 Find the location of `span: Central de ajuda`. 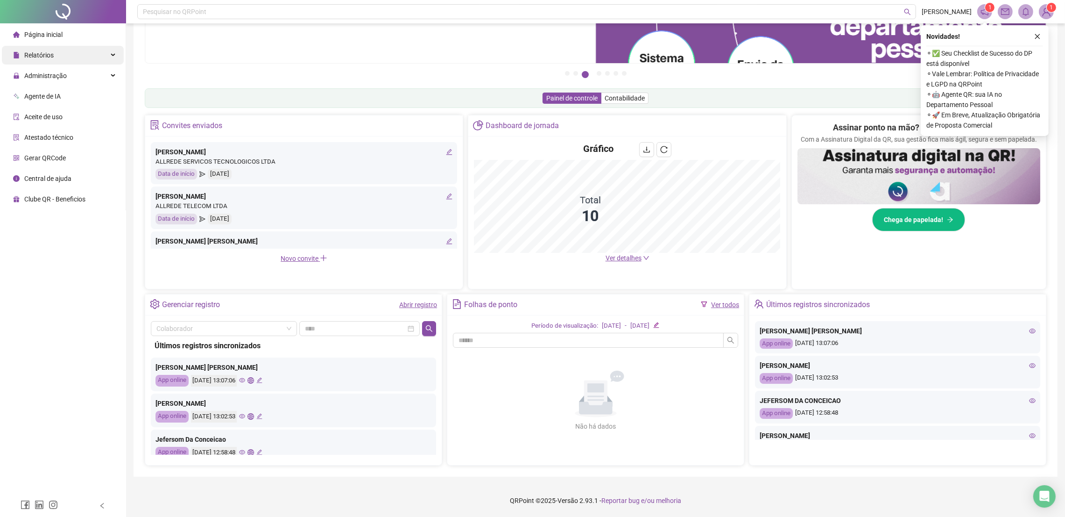

span: Central de ajuda is located at coordinates (48, 178).